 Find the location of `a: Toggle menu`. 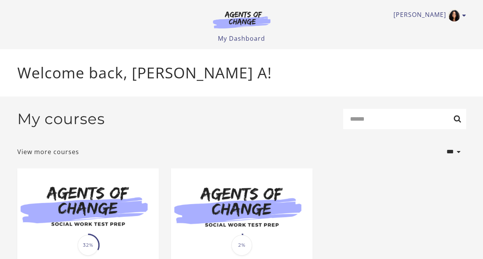

a: Toggle menu is located at coordinates (428, 15).